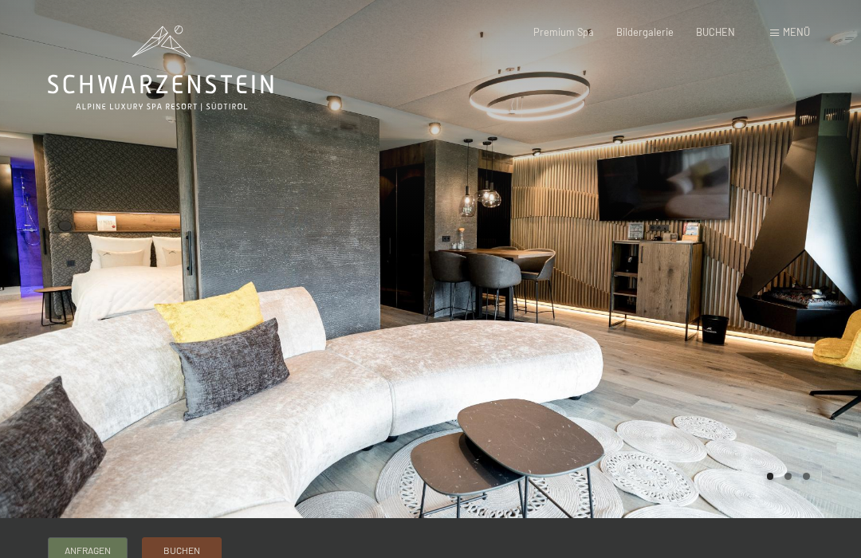 This screenshot has width=861, height=558. I want to click on a: Bildergalerie, so click(645, 32).